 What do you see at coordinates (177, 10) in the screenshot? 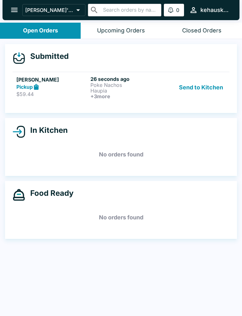
I see `p: 0` at bounding box center [177, 10].